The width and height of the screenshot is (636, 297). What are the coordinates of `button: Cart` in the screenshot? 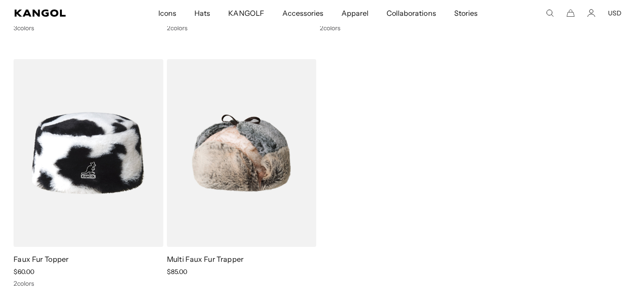 It's located at (571, 13).